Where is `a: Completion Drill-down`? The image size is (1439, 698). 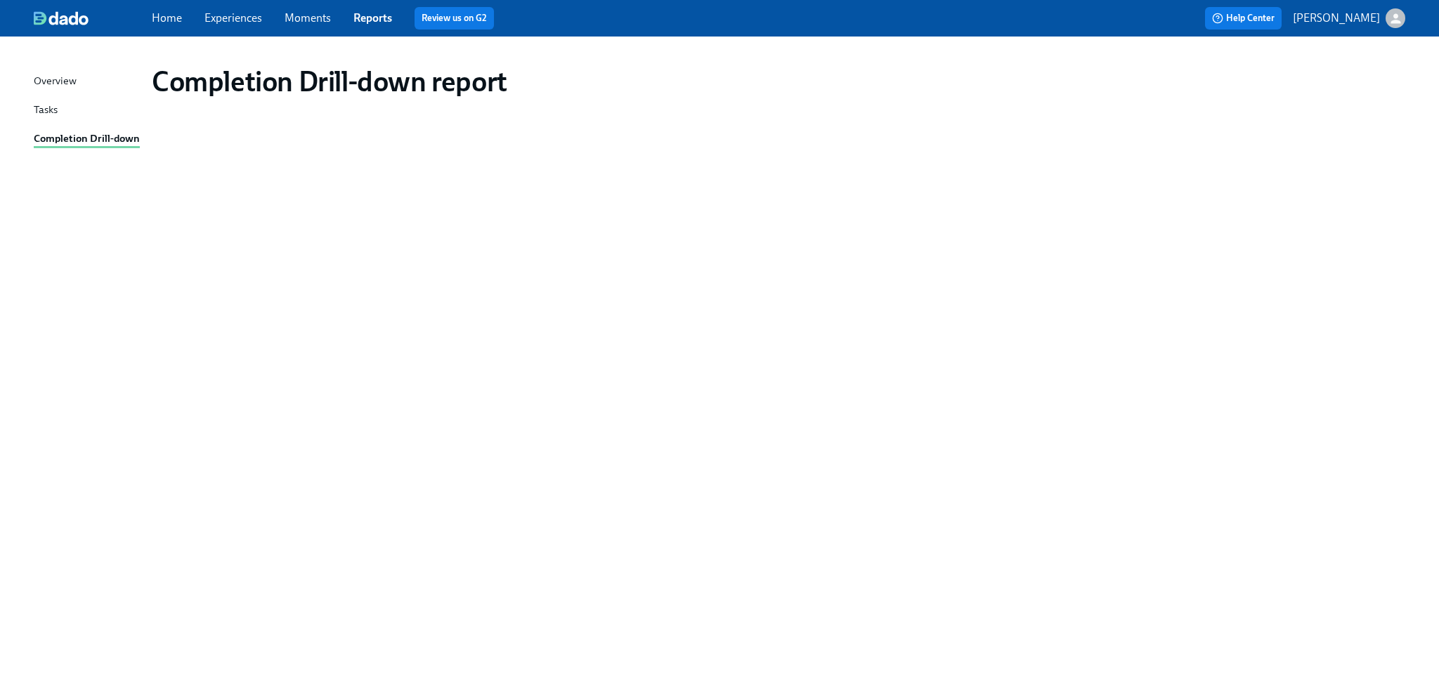
a: Completion Drill-down is located at coordinates (87, 139).